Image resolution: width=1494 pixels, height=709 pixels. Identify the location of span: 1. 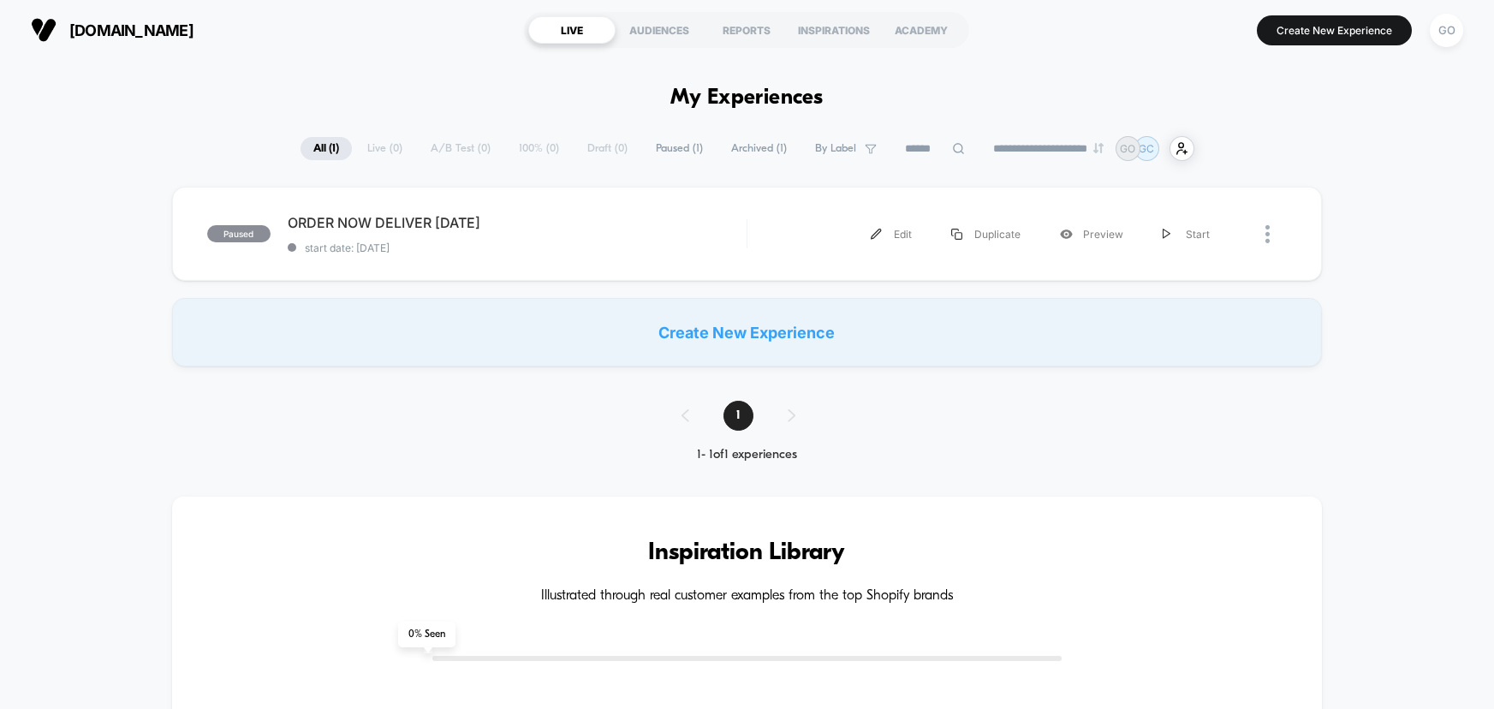
(738, 415).